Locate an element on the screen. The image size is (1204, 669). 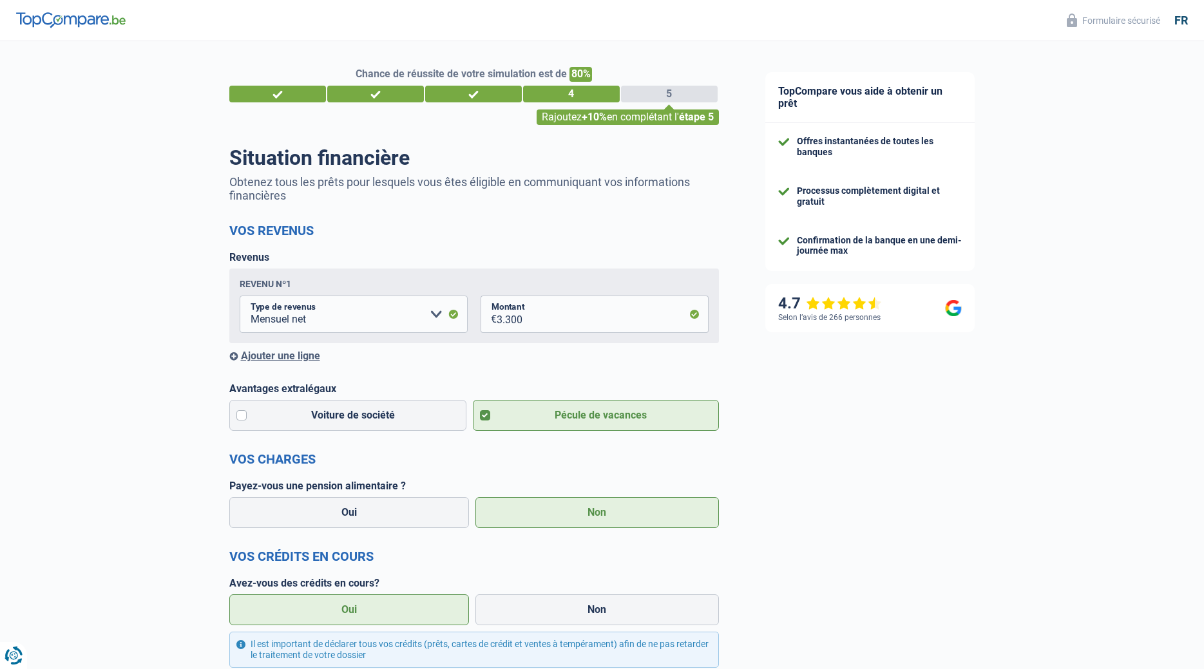
label: Revenus is located at coordinates (249, 257).